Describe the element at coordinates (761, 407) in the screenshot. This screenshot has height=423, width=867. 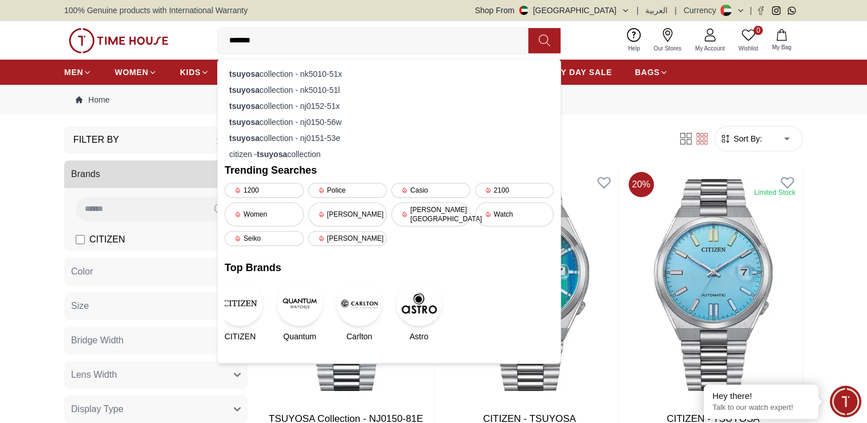
I see `p: Talk to our watch expert!` at that location.